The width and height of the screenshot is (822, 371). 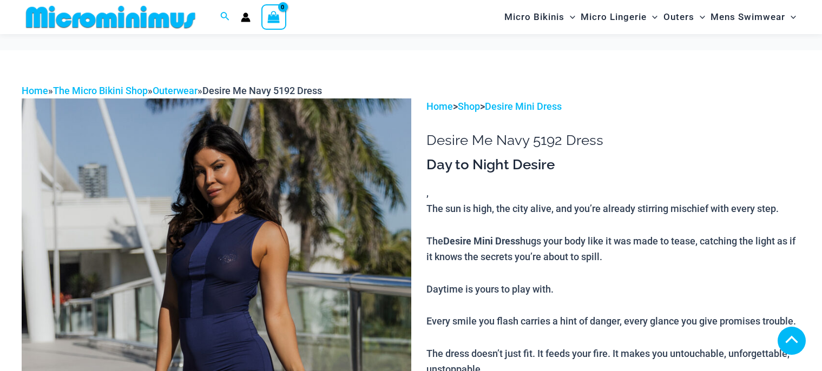 I want to click on b: Desire Mini Dress, so click(x=482, y=241).